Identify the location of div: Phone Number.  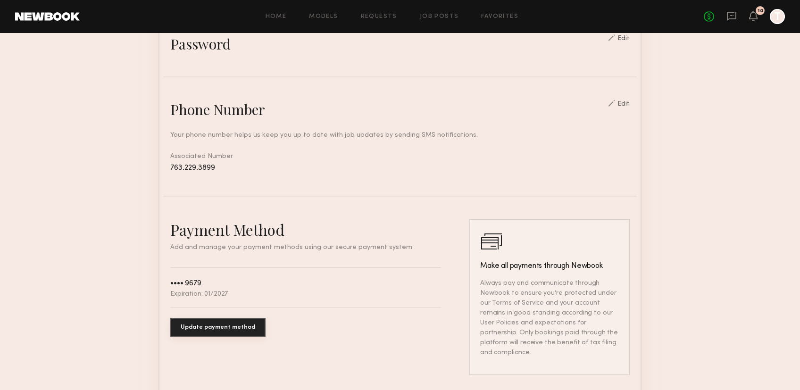
(217, 109).